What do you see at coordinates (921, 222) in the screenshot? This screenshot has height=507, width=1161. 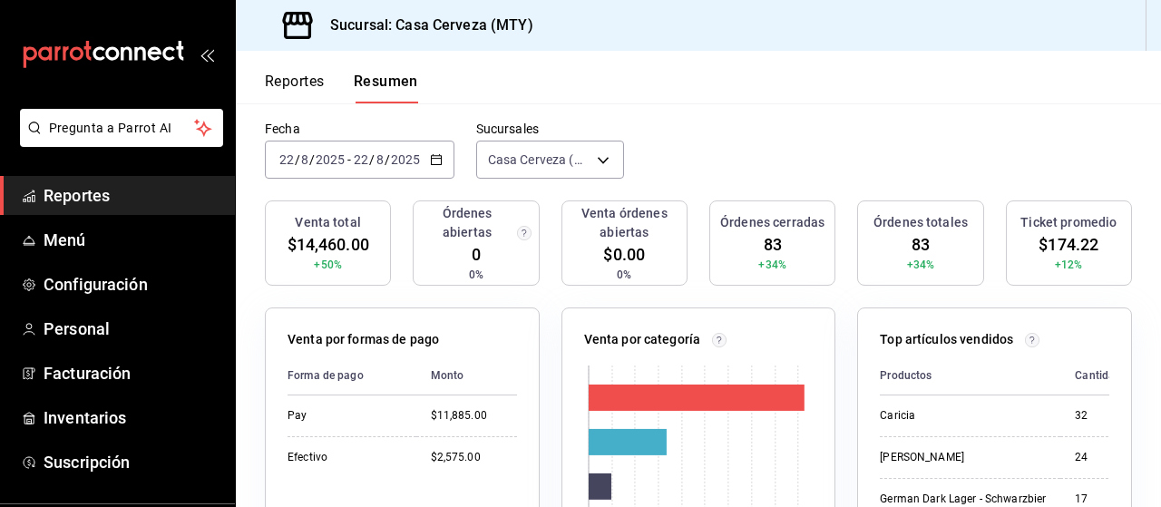 I see `h3: Órdenes totales` at bounding box center [921, 222].